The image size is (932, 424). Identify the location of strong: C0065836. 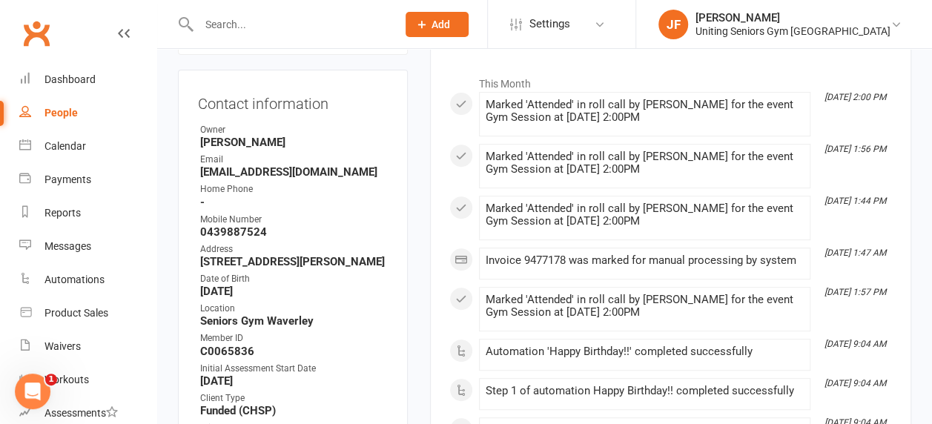
(293, 351).